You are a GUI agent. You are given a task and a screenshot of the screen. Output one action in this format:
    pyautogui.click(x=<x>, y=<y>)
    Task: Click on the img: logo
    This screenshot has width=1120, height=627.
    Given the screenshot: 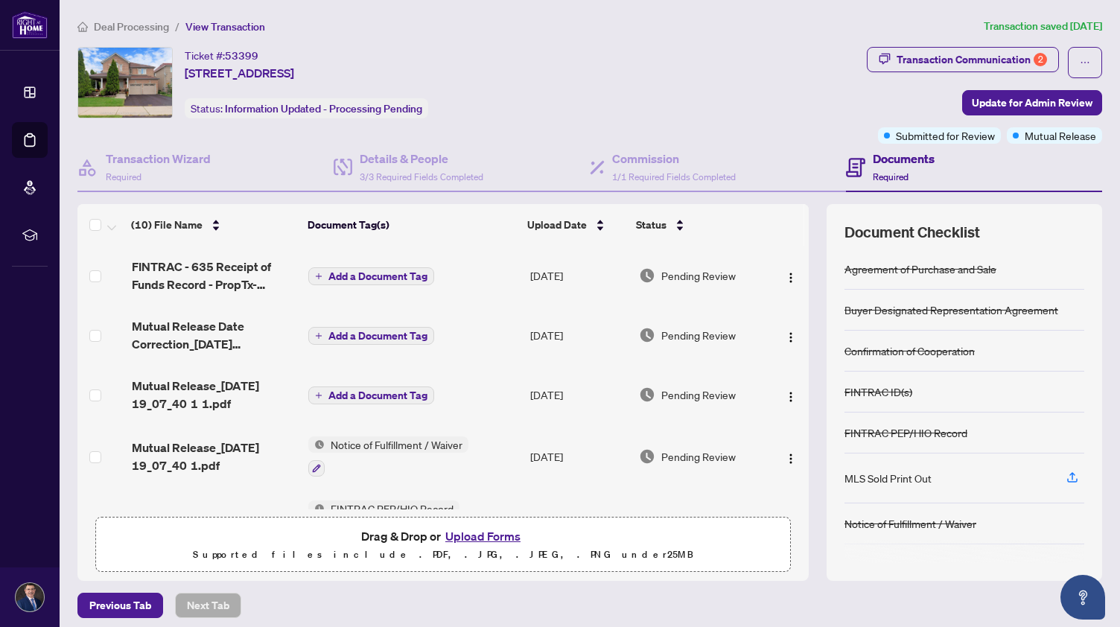 What is the action you would take?
    pyautogui.click(x=30, y=25)
    